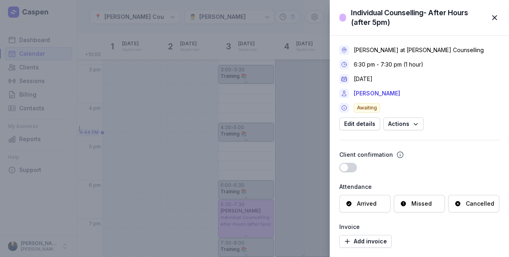  Describe the element at coordinates (389, 64) in the screenshot. I see `div: 6:30 pm - 7:30 pm (1 hour)` at that location.